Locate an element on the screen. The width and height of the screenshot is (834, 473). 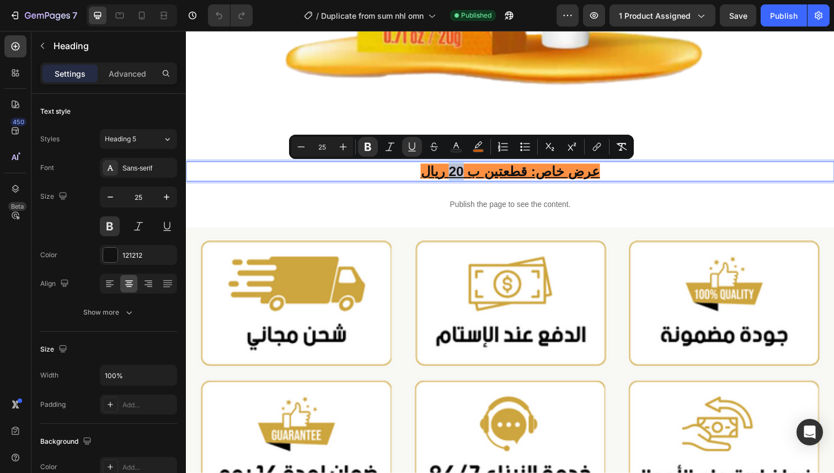
span: Published is located at coordinates (476, 15).